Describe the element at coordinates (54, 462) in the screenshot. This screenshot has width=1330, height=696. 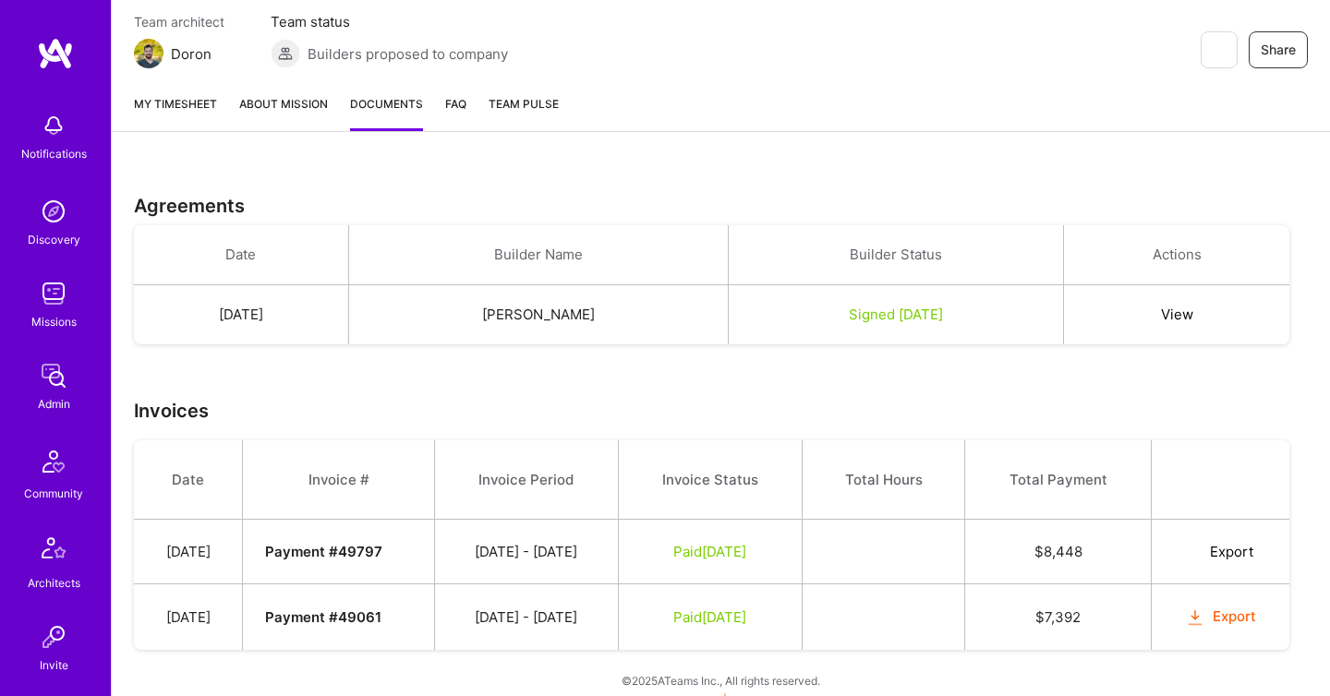
I see `img: Community` at that location.